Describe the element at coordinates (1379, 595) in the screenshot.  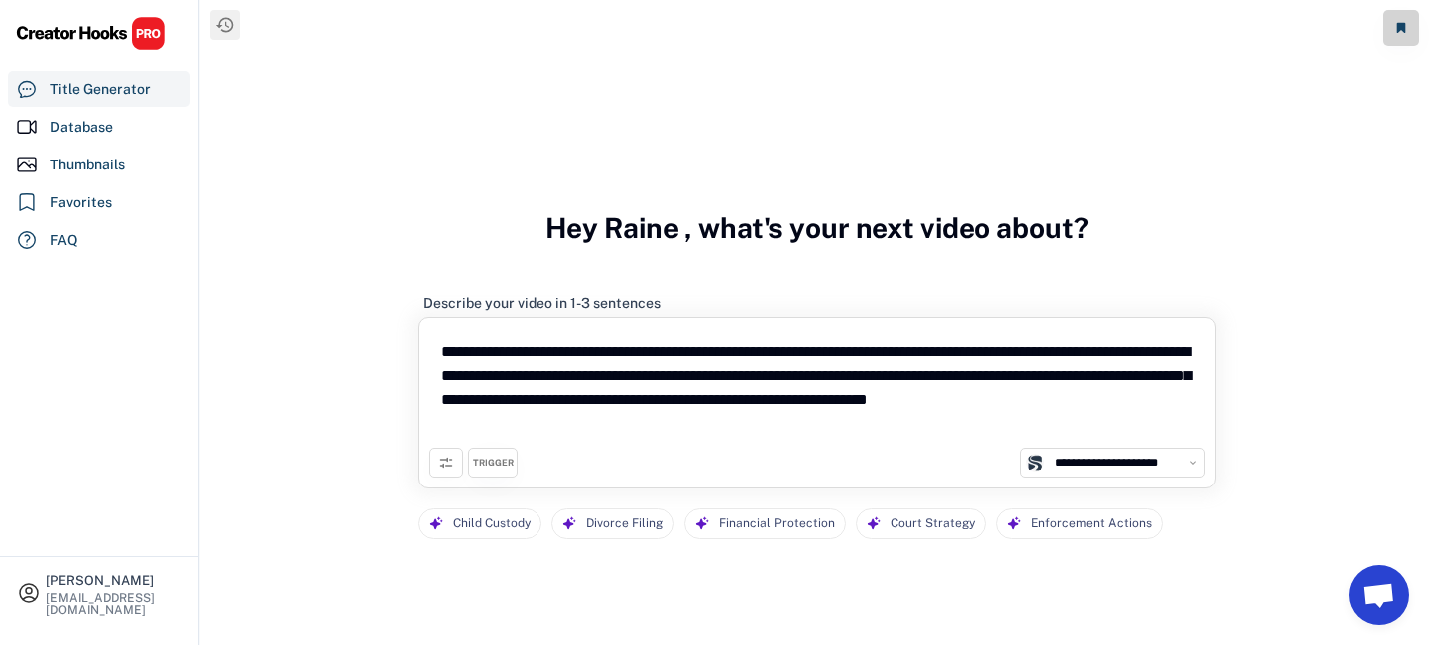
I see `a: Open chat` at that location.